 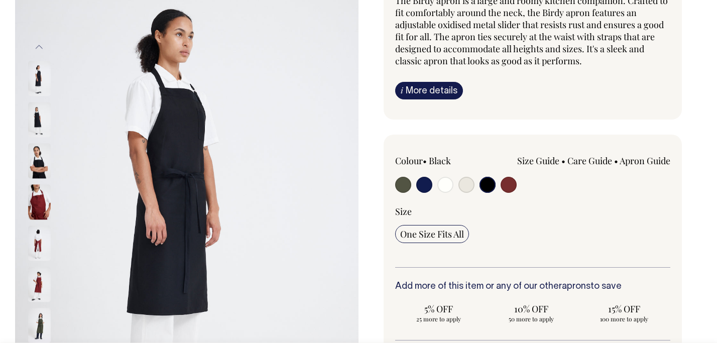 I want to click on span: i, so click(x=402, y=90).